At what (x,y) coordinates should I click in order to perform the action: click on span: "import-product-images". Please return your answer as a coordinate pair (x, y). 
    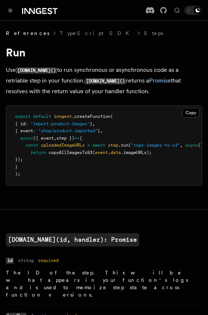
    Looking at the image, I should click on (60, 124).